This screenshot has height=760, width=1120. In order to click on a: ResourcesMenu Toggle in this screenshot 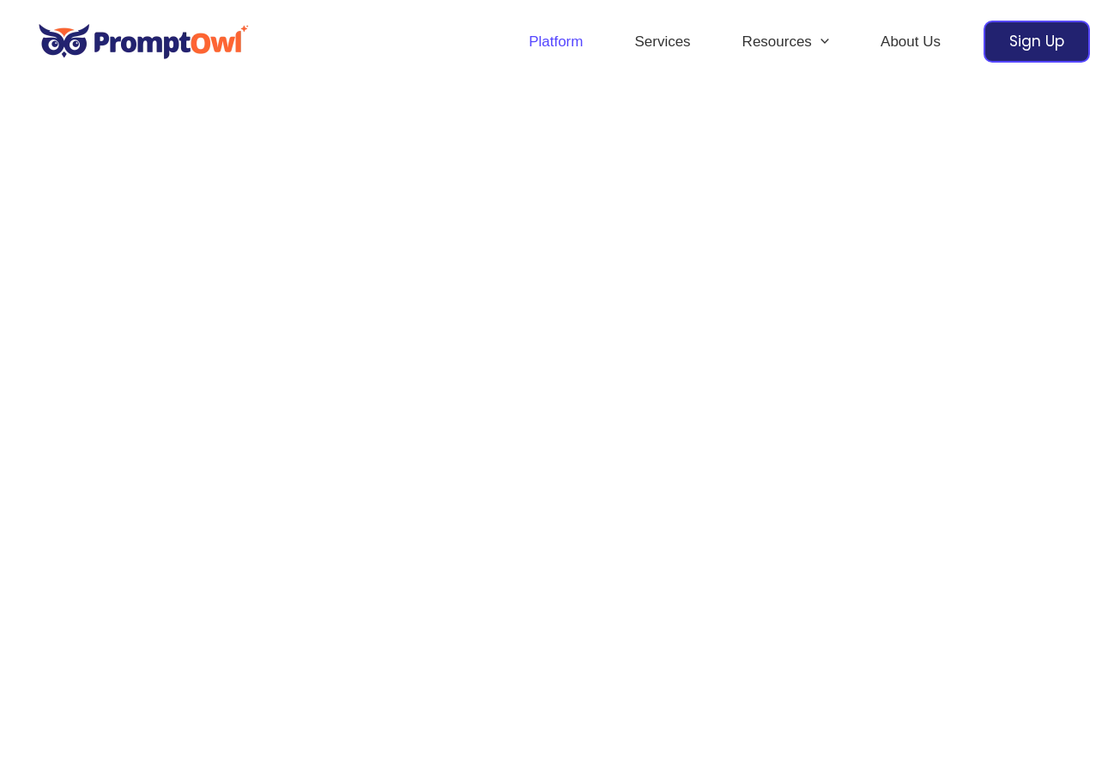, I will do `click(785, 42)`.